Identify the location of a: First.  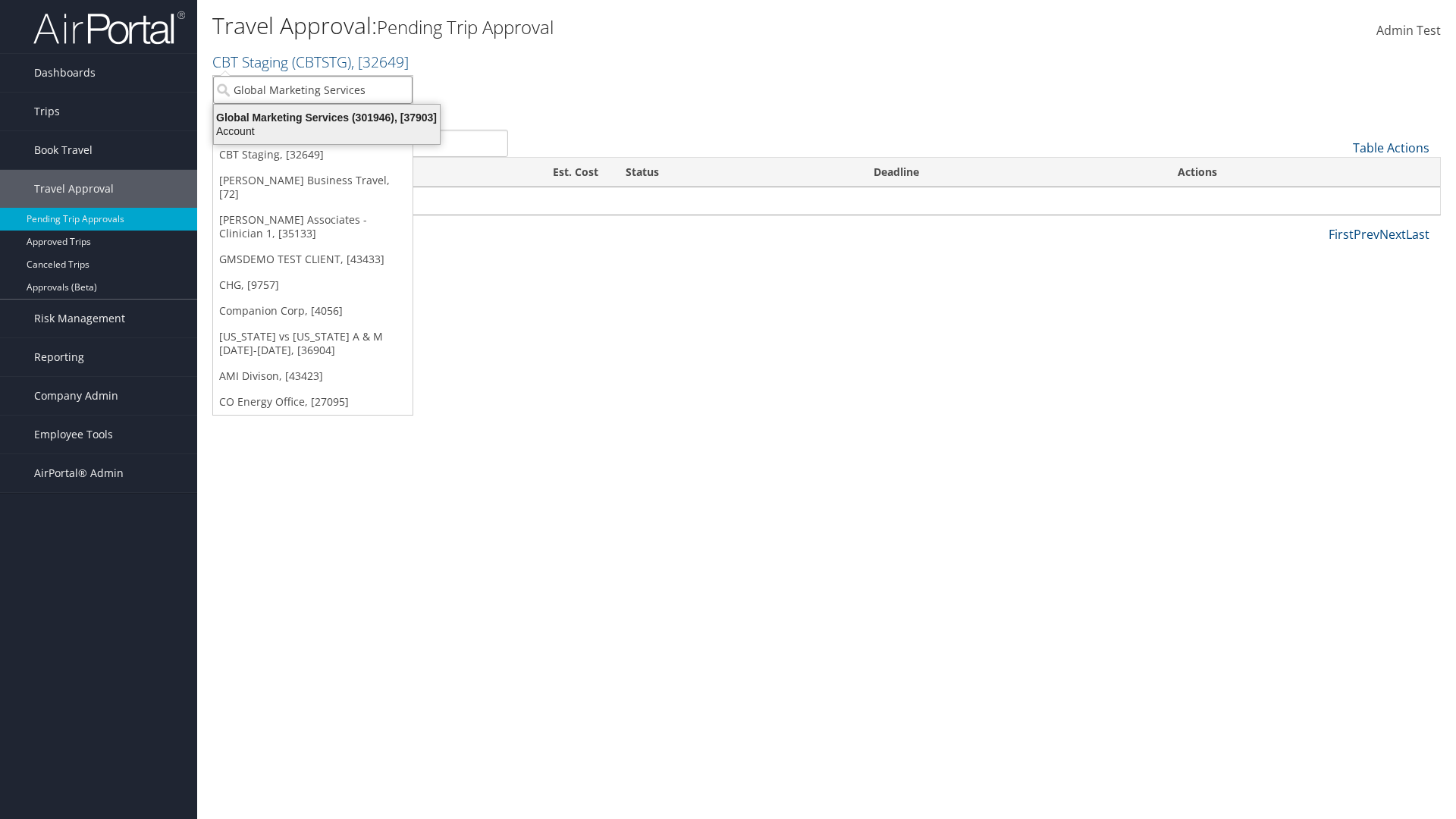
(1341, 234).